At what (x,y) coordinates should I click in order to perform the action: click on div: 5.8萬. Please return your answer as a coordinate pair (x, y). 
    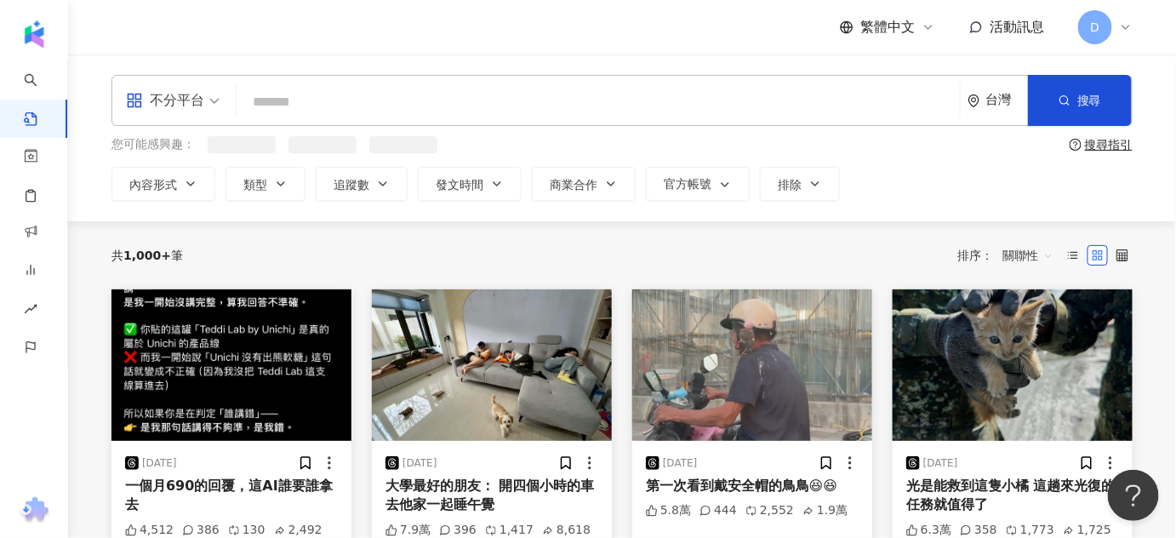
    Looking at the image, I should click on (668, 511).